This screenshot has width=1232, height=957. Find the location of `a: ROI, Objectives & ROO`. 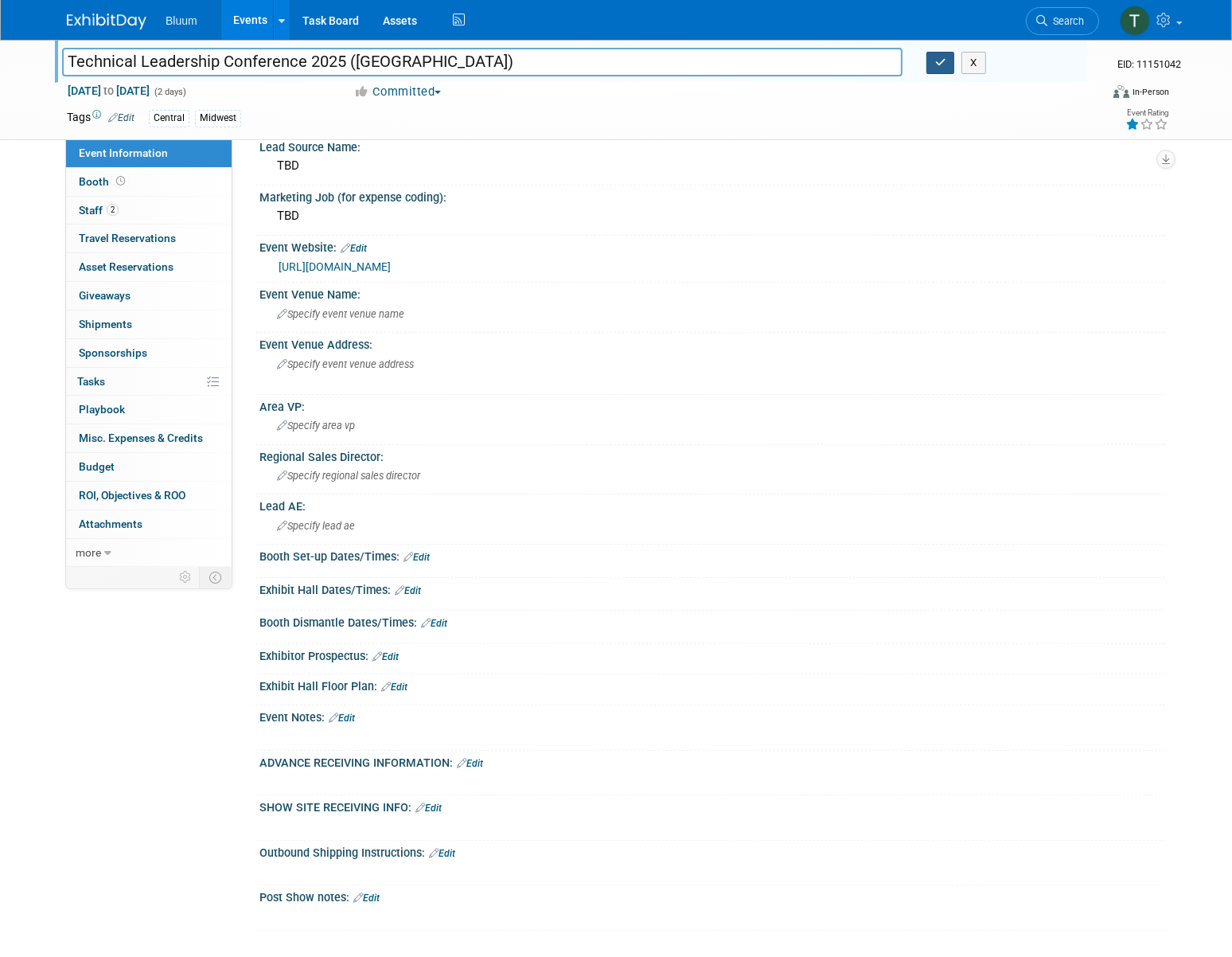

a: ROI, Objectives & ROO is located at coordinates (149, 496).